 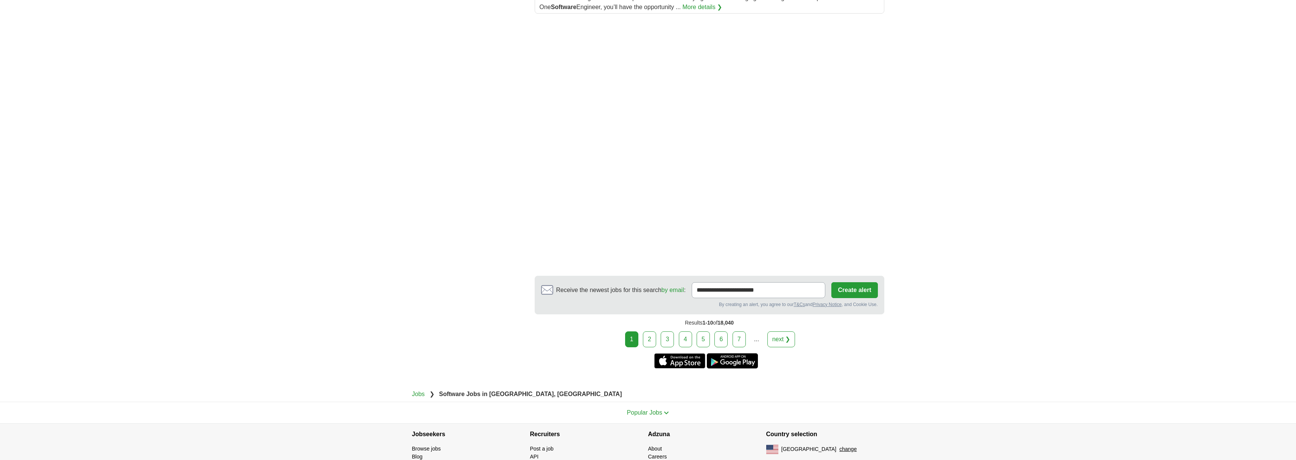 I want to click on img: toggle icon, so click(x=666, y=413).